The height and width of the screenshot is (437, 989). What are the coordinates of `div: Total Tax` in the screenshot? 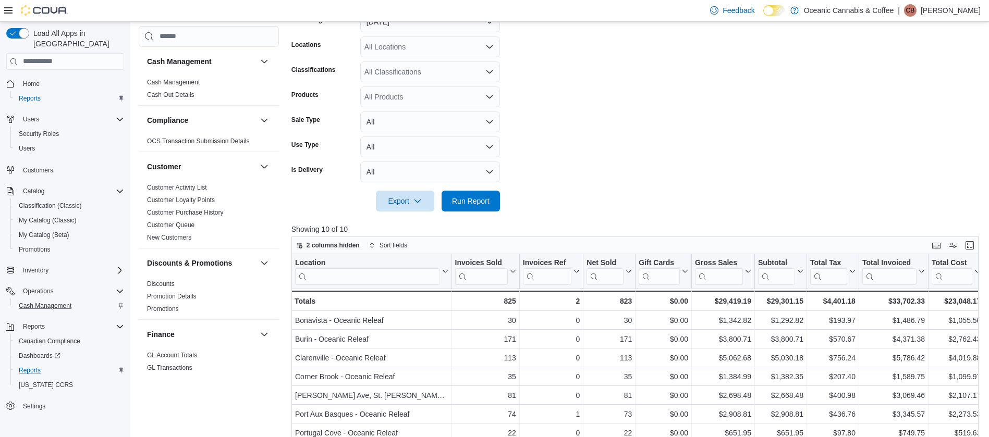 It's located at (829, 263).